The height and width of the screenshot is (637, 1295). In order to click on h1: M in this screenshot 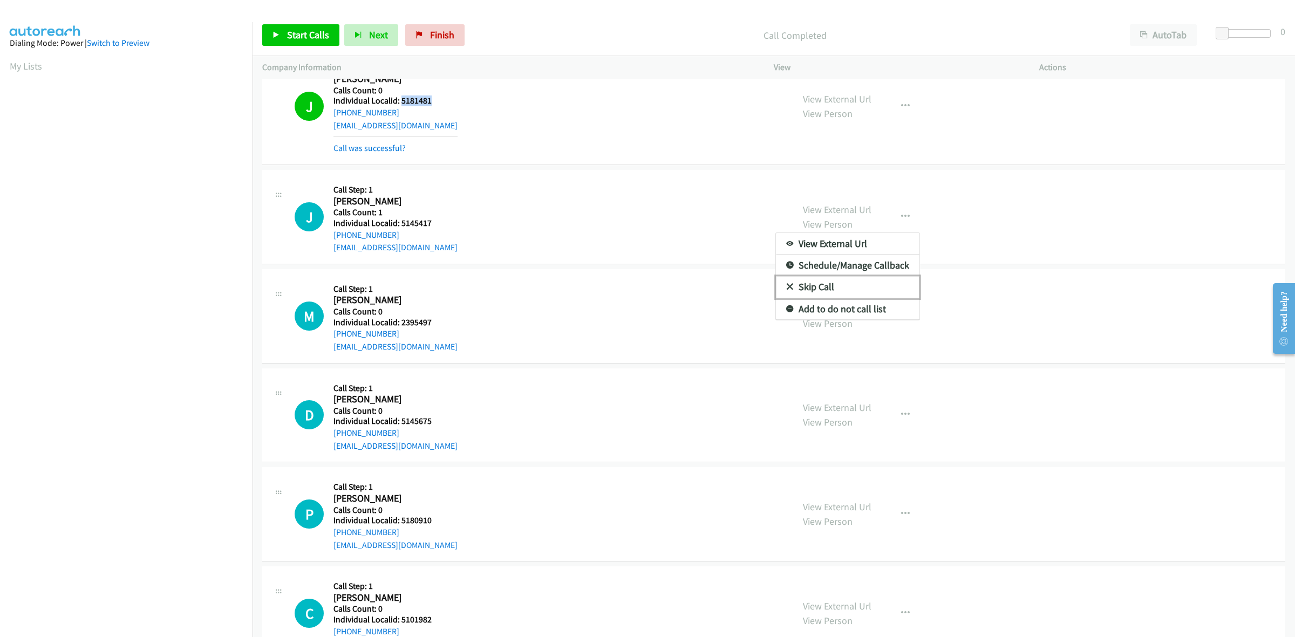, I will do `click(309, 316)`.